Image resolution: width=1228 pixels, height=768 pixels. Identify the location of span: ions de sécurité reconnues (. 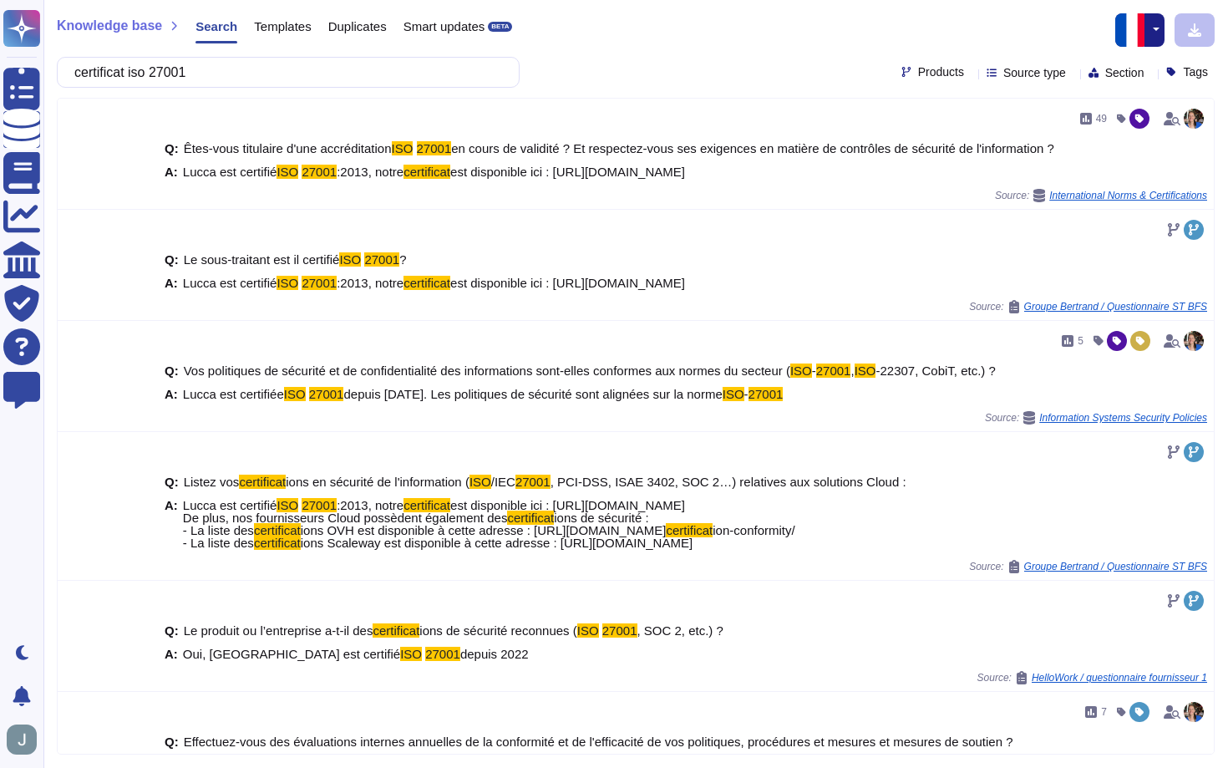
(498, 630).